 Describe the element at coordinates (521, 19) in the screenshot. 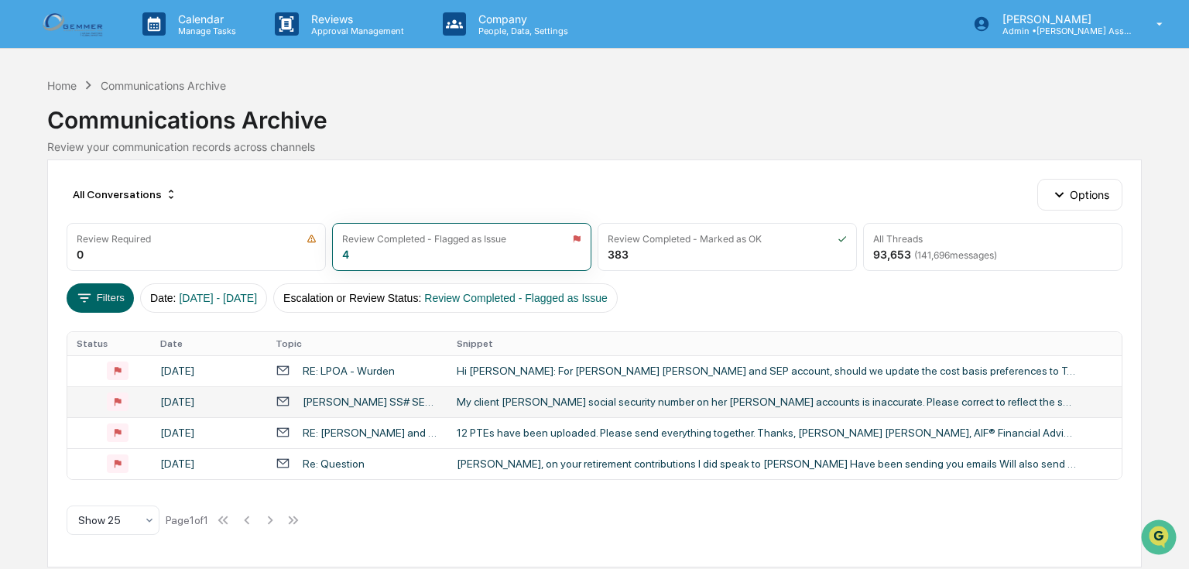

I see `p: Company` at that location.